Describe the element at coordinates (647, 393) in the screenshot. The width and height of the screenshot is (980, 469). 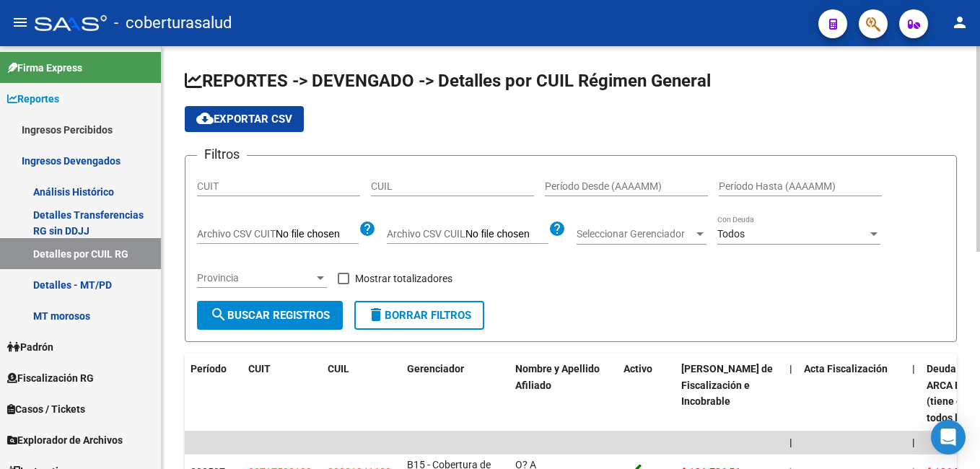
I see `datatable-header-cell: Activo` at that location.